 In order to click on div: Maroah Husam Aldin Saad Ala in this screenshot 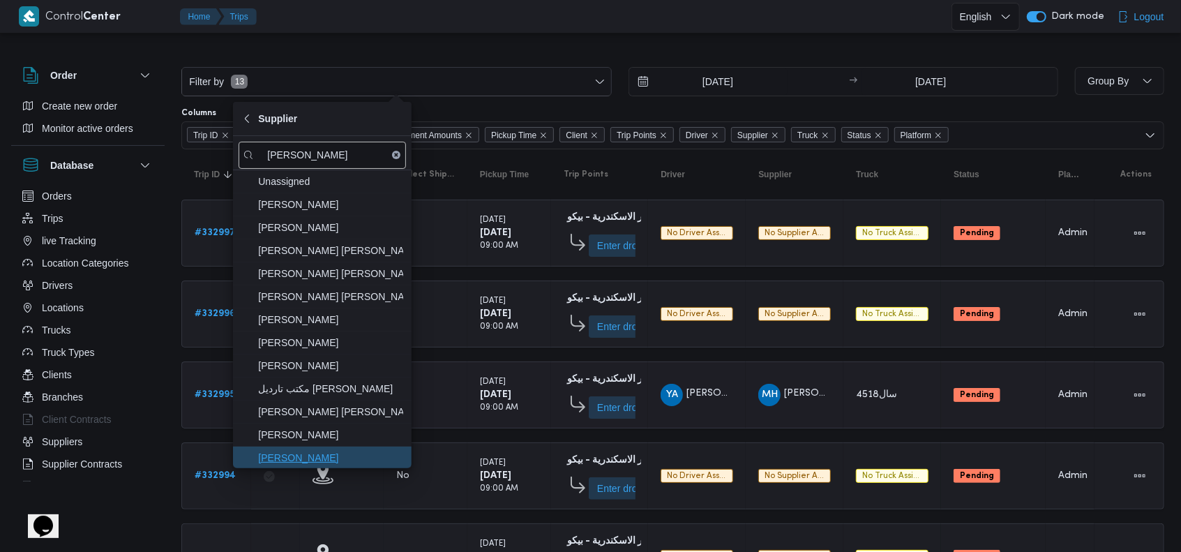, I will do `click(769, 395)`.